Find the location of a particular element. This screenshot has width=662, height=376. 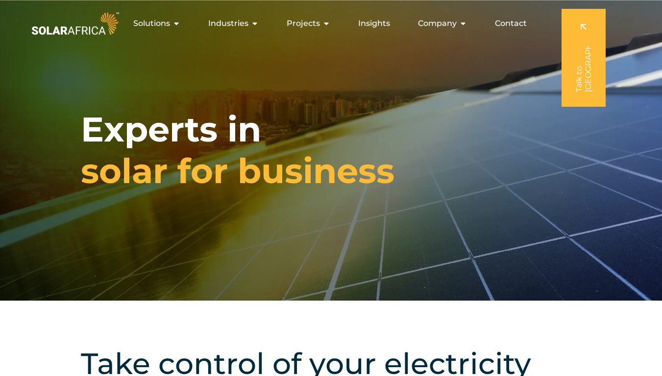

span: Insights is located at coordinates (374, 24).